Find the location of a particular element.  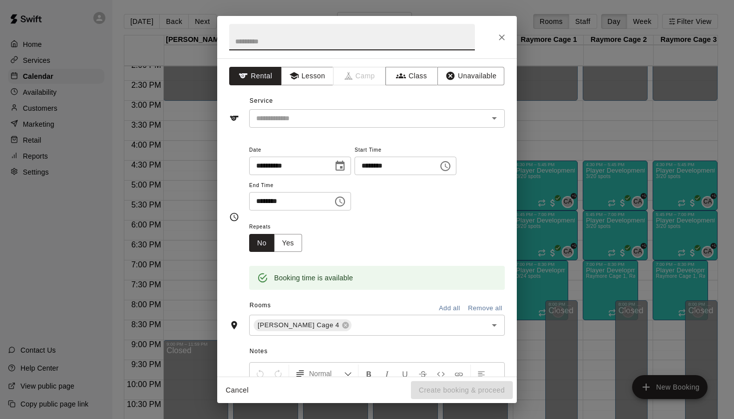

button: Format Italics is located at coordinates (387, 374).